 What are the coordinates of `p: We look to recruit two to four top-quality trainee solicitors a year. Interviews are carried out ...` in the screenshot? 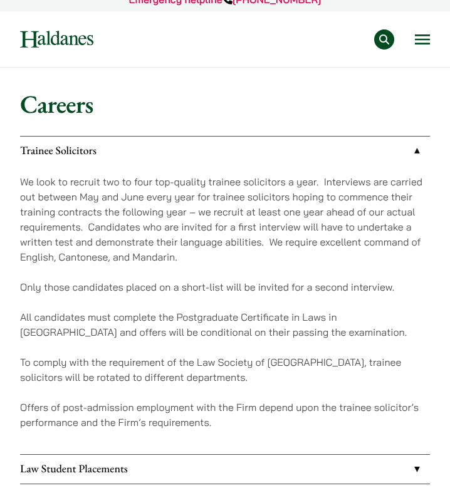 It's located at (225, 219).